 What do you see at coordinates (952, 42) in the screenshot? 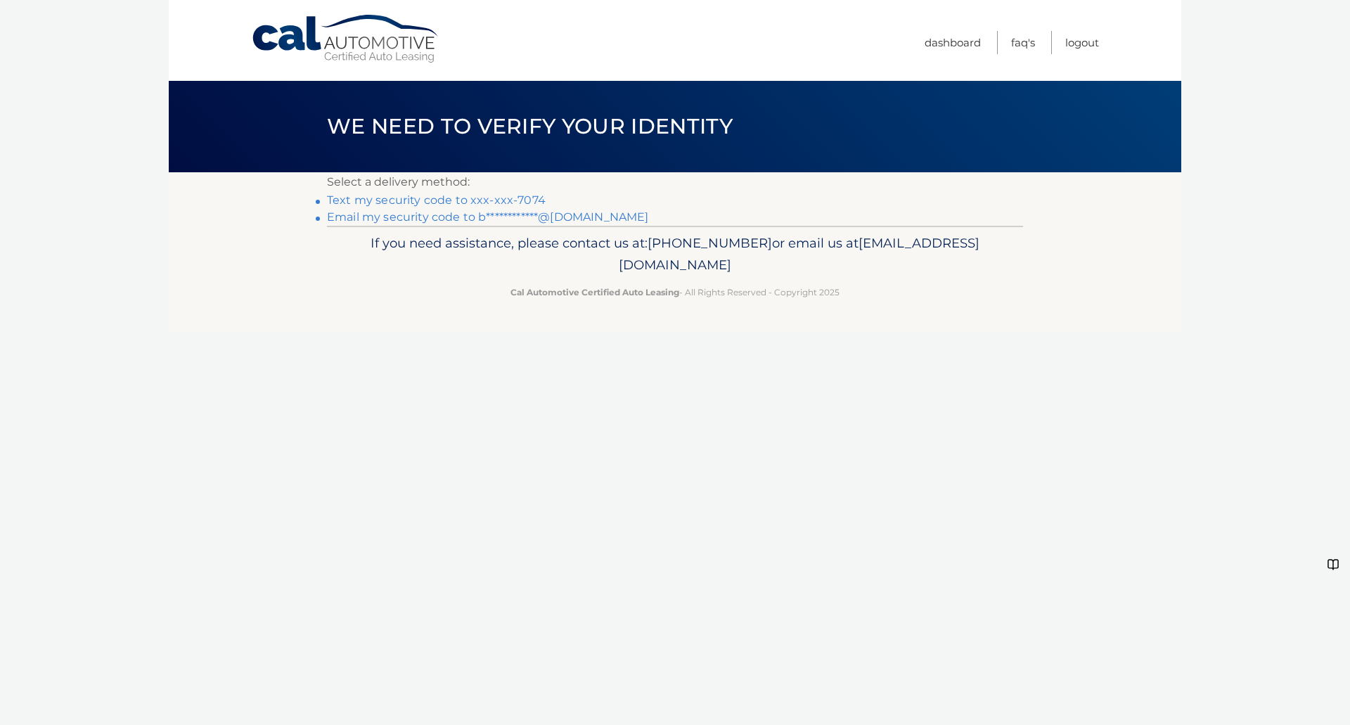
I see `a: Dashboard` at bounding box center [952, 42].